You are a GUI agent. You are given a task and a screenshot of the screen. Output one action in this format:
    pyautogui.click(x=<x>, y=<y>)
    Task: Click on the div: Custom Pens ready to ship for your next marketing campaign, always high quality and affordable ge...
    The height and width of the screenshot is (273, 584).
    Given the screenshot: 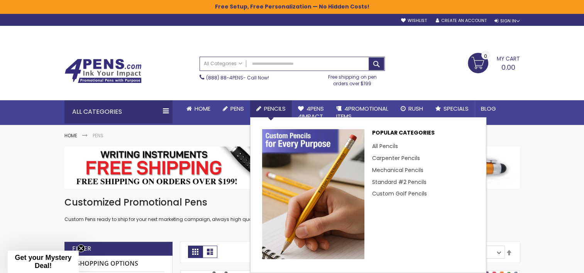 What is the action you would take?
    pyautogui.click(x=292, y=209)
    